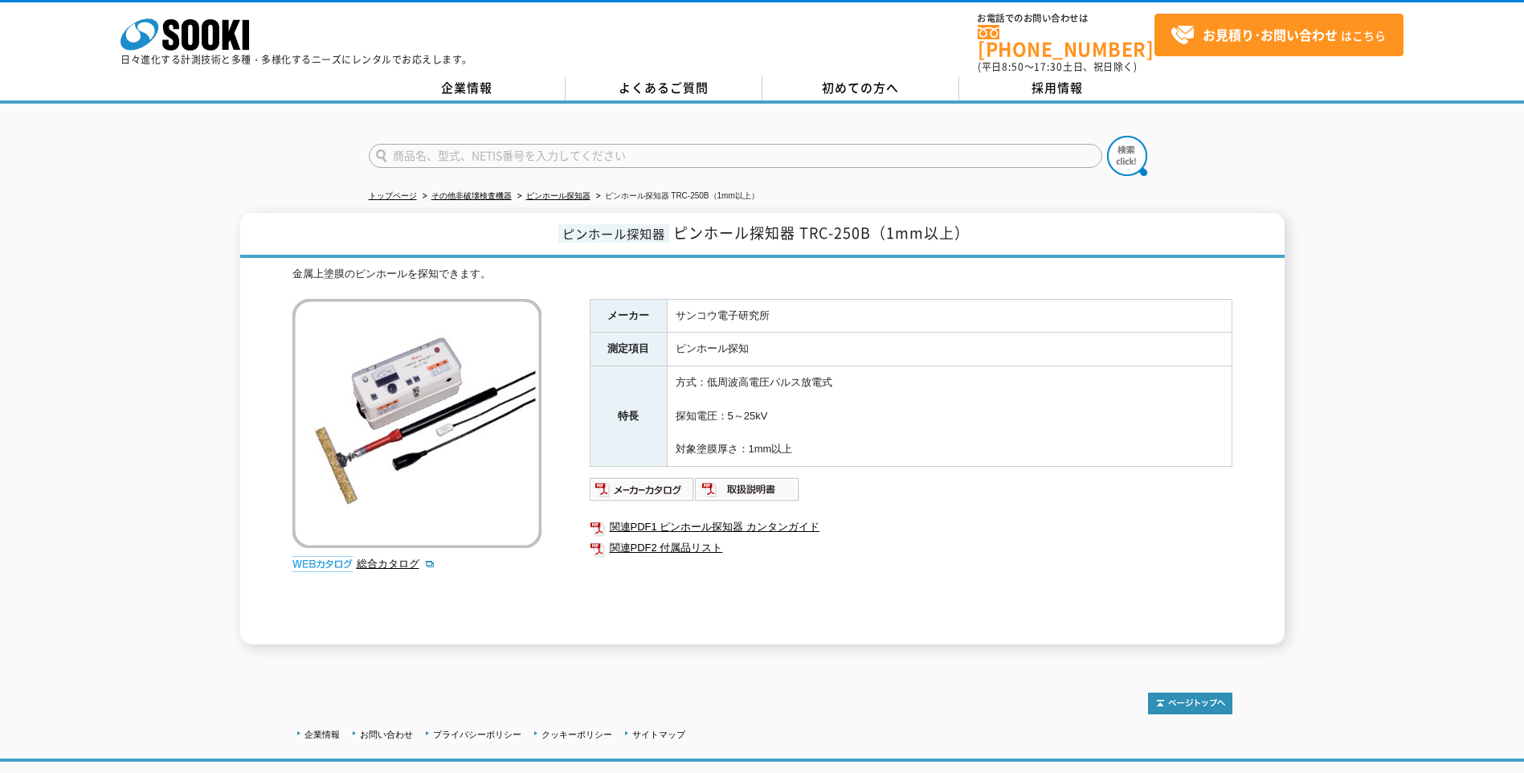  I want to click on a: お見積り･お問い合わせはこちら, so click(1279, 35).